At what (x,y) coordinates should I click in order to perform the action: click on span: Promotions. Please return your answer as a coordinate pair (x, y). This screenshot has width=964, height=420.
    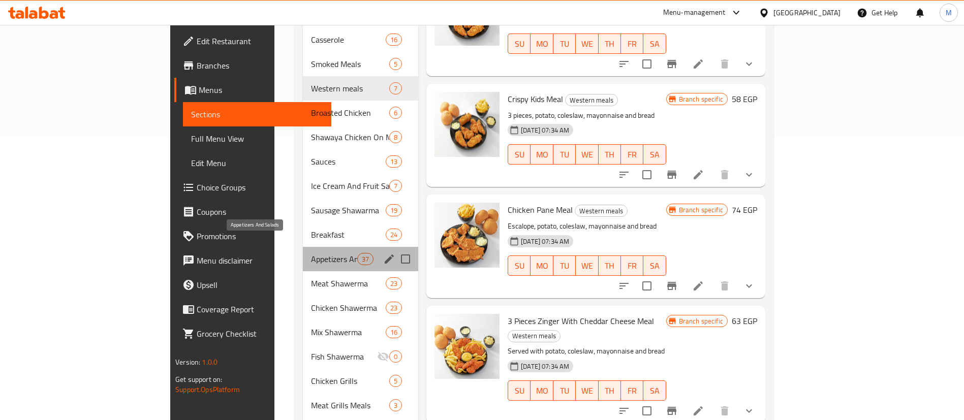
    Looking at the image, I should click on (260, 236).